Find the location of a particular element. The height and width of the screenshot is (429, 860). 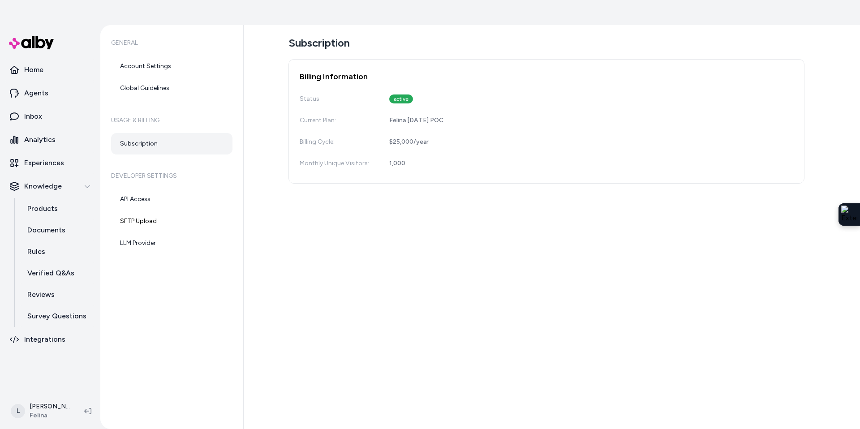

div: $25,000 / year is located at coordinates (409, 142).